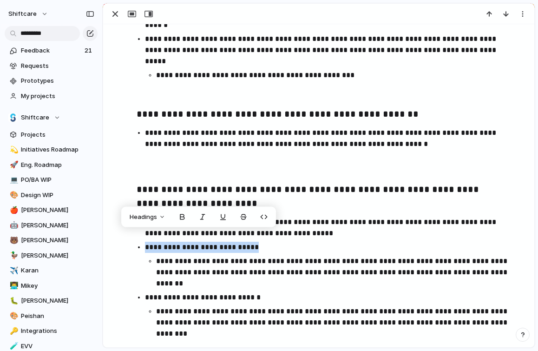 This screenshot has width=538, height=351. I want to click on a: My projects, so click(51, 96).